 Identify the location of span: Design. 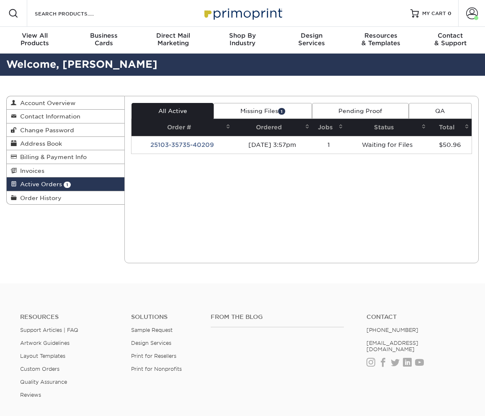
(311, 36).